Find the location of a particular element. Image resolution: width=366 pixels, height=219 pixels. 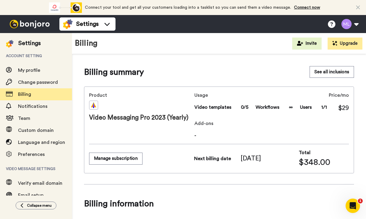

span: $348.00 is located at coordinates (314, 162).